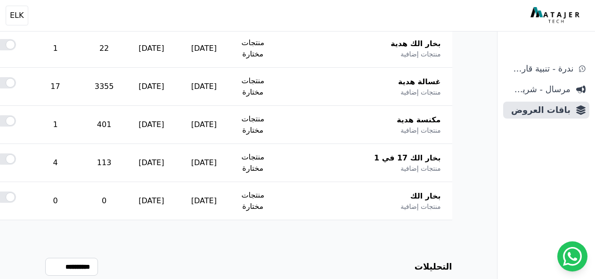  What do you see at coordinates (104, 87) in the screenshot?
I see `td: 3355` at bounding box center [104, 87].